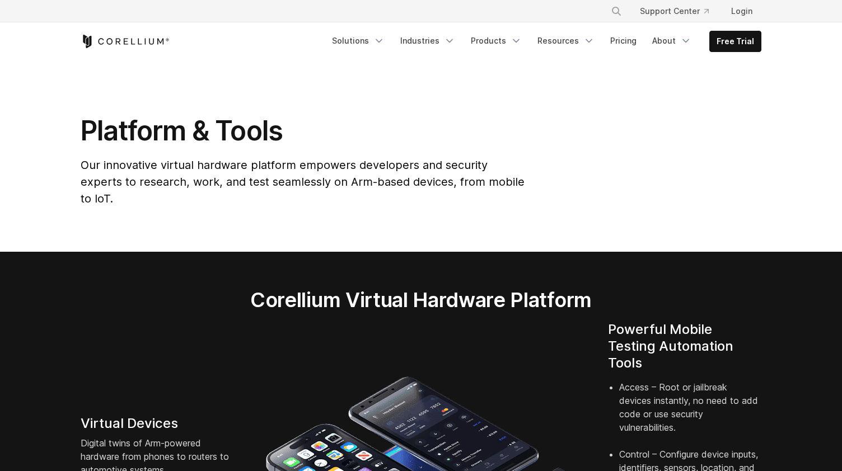  I want to click on h4: Virtual Devices, so click(157, 424).